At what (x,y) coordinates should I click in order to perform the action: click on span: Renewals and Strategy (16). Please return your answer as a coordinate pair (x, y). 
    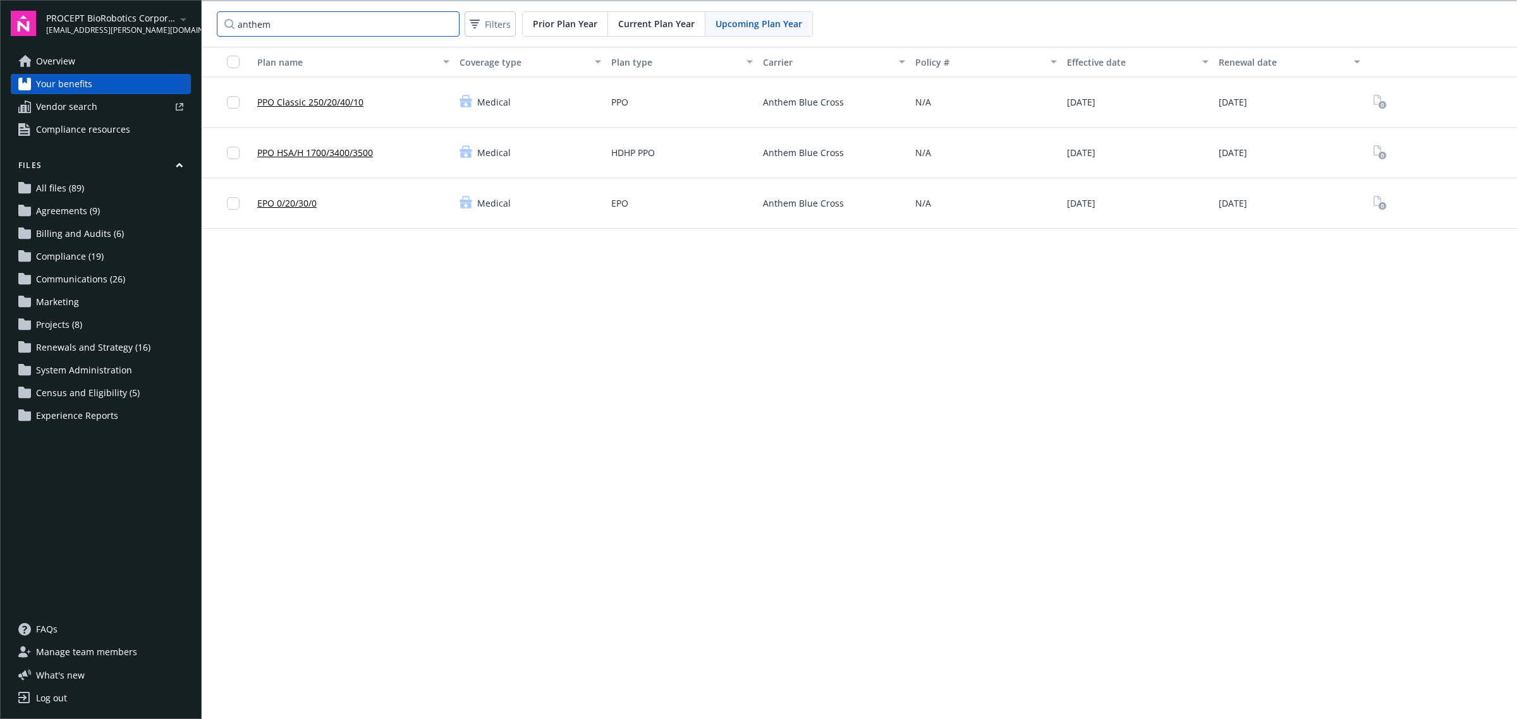
    Looking at the image, I should click on (93, 348).